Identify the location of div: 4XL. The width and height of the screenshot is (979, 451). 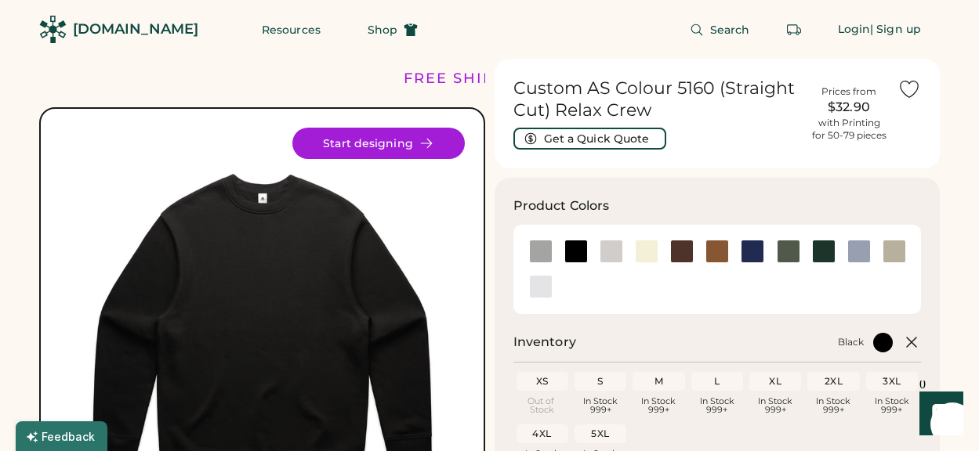
(542, 434).